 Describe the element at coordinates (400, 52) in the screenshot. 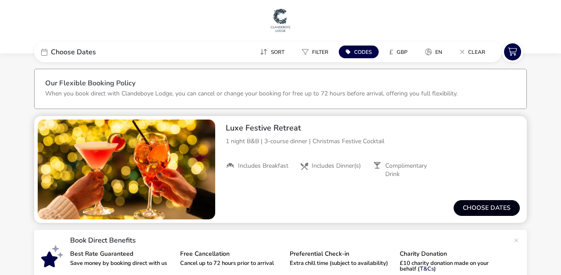

I see `naf-pibe-menu-bar-item: £GBP` at that location.